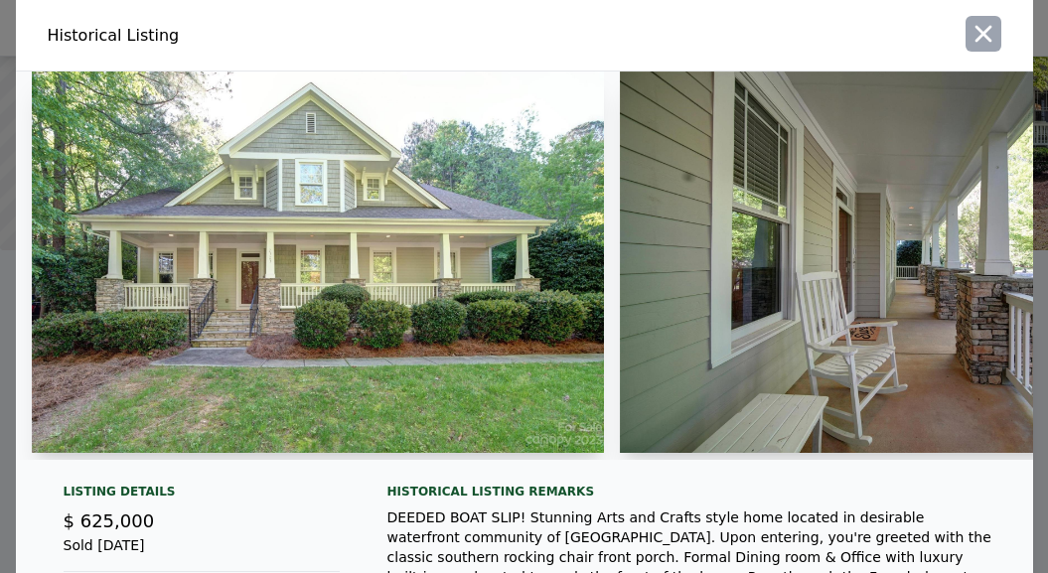 Image resolution: width=1048 pixels, height=573 pixels. I want to click on div: Listing Details, so click(202, 496).